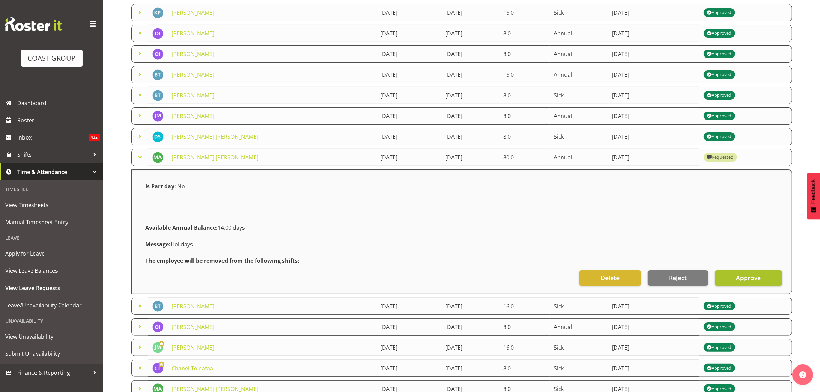 The width and height of the screenshot is (820, 392). Describe the element at coordinates (52, 336) in the screenshot. I see `span: View Unavailability` at that location.